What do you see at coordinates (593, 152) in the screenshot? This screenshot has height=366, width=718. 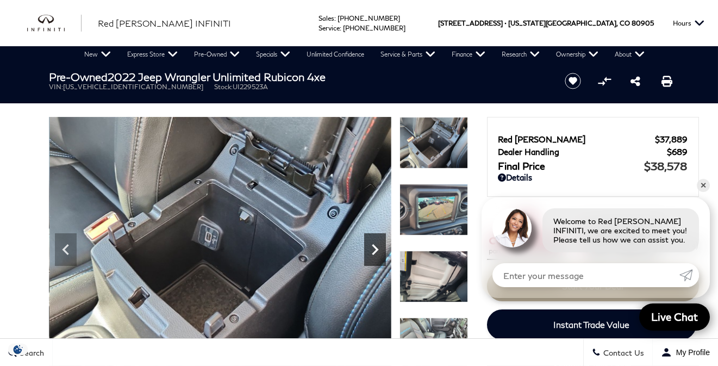 I see `a: Dealer Handling $689` at bounding box center [593, 152].